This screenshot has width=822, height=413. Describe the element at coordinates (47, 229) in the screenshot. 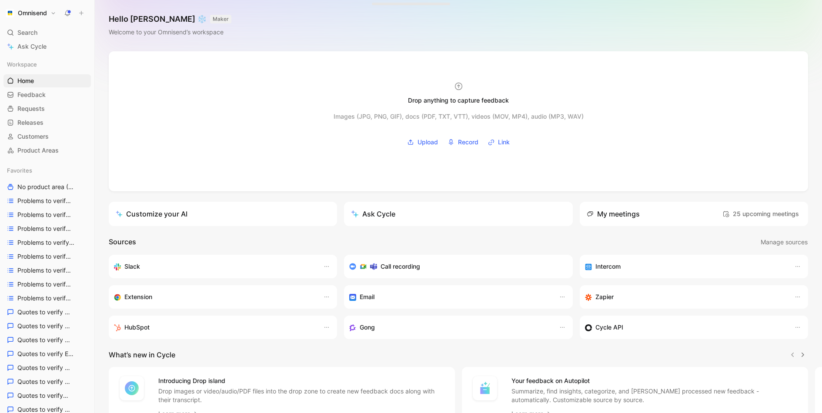

I see `a: Problems to verify DeCo` at that location.